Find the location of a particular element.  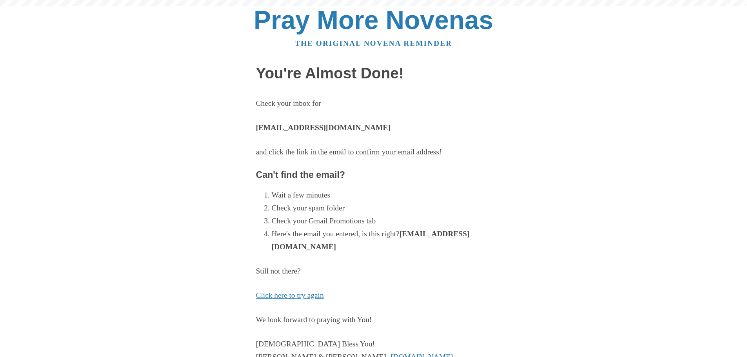

li: Here's the email you entered, is this right? is located at coordinates (382, 241).